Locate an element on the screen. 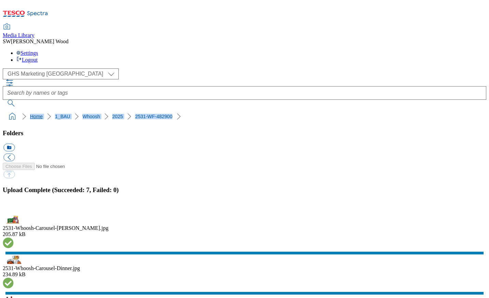 The width and height of the screenshot is (489, 298). div: 2531-Whoosh-Carousel-Dinner.jpg is located at coordinates (244, 269).